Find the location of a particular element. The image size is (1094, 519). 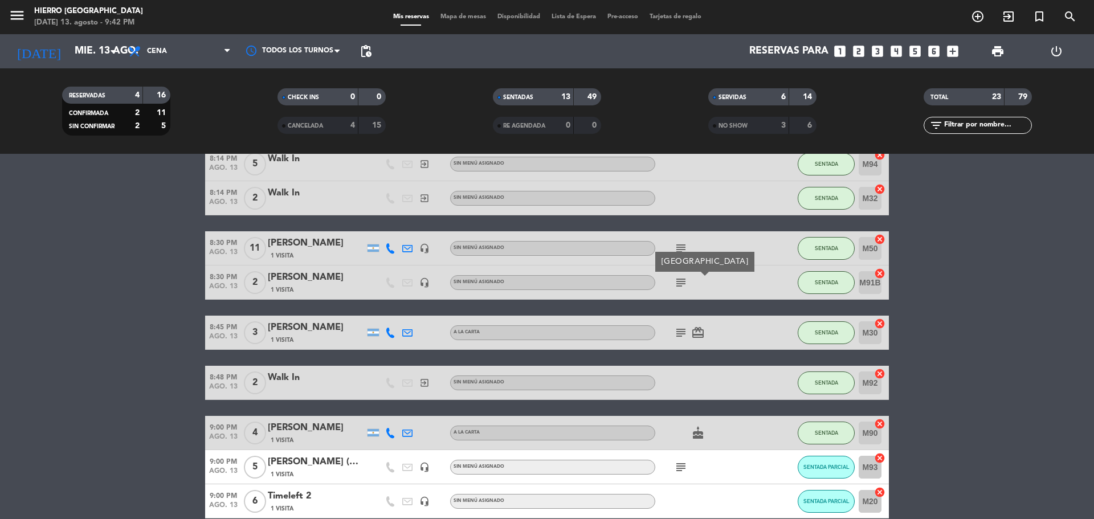

span: Pre-acceso is located at coordinates (623, 17).